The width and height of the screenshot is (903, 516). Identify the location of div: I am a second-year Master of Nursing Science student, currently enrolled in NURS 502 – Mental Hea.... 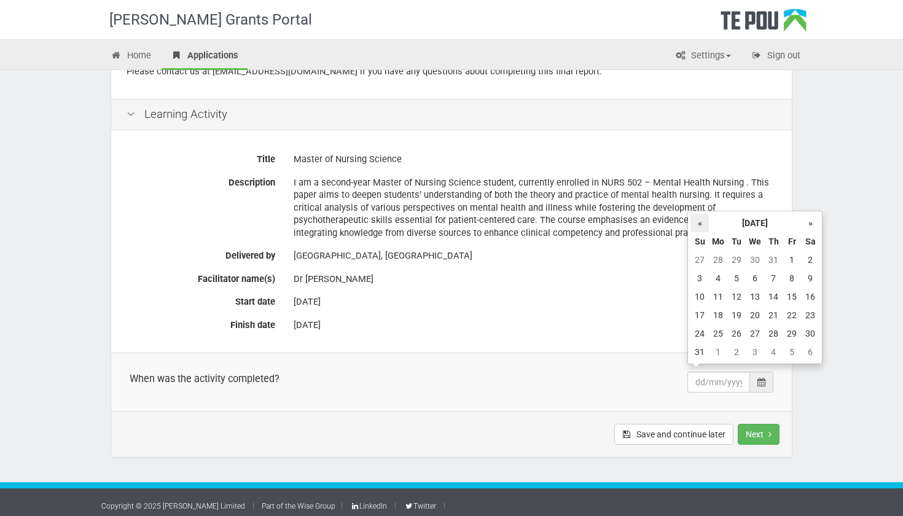
(535, 208).